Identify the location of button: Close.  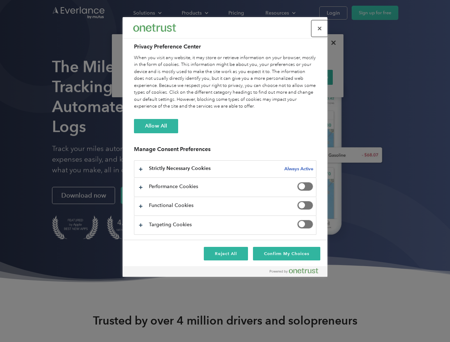
(319, 28).